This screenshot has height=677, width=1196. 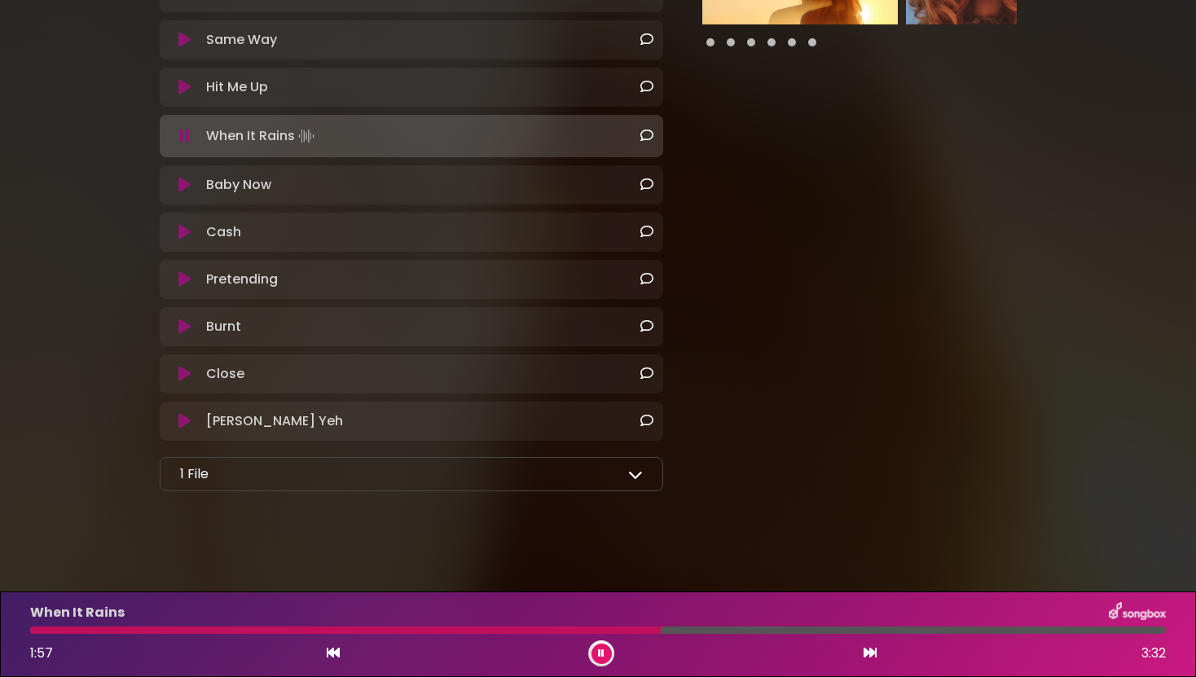 What do you see at coordinates (223, 327) in the screenshot?
I see `p: Burnt` at bounding box center [223, 327].